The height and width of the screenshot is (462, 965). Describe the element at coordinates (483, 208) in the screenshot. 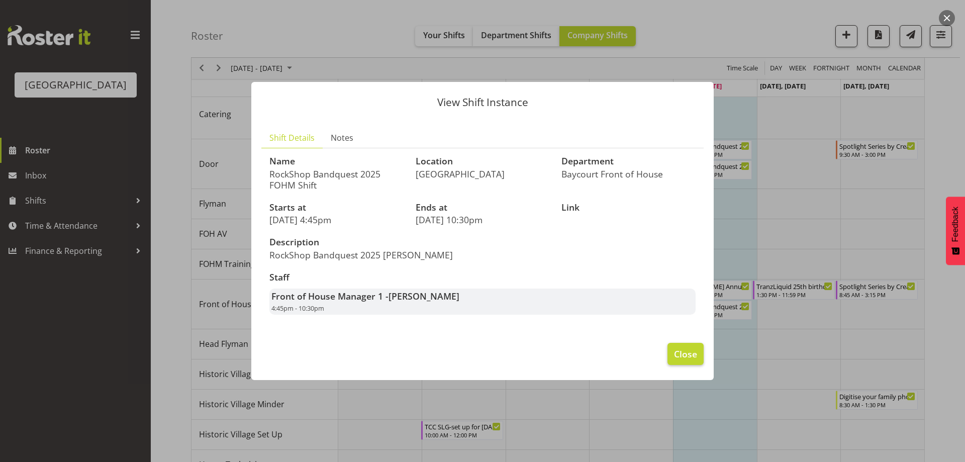

I see `h3: Ends at` at that location.